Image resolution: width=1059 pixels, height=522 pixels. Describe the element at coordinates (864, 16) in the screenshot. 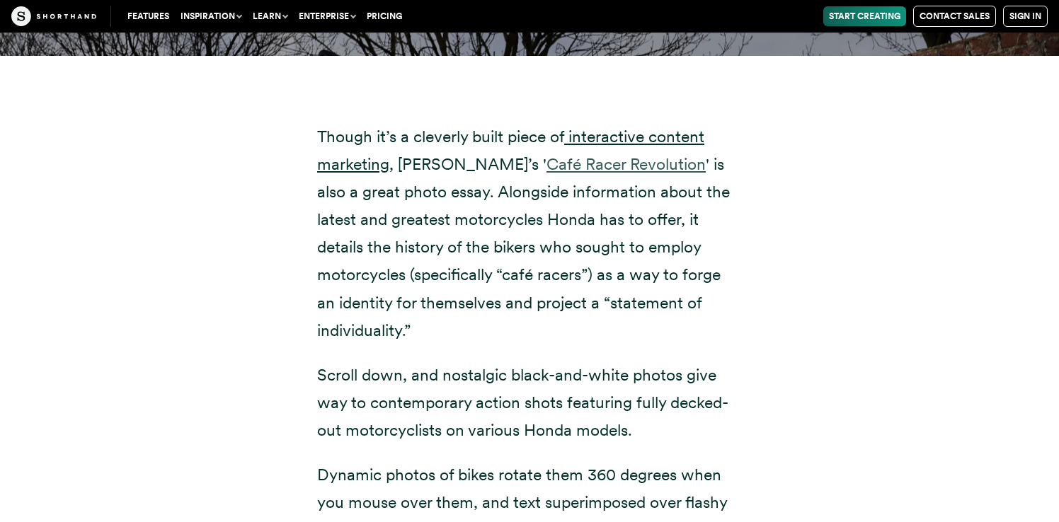

I see `a: Start Creating` at that location.